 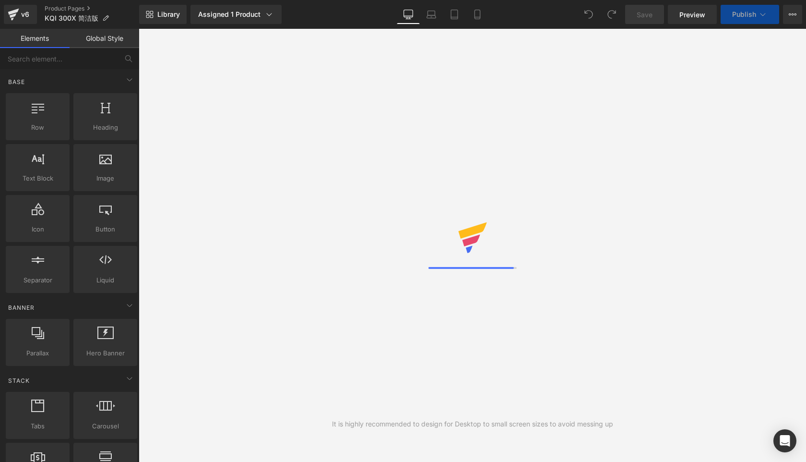 I want to click on span: Preview, so click(x=692, y=14).